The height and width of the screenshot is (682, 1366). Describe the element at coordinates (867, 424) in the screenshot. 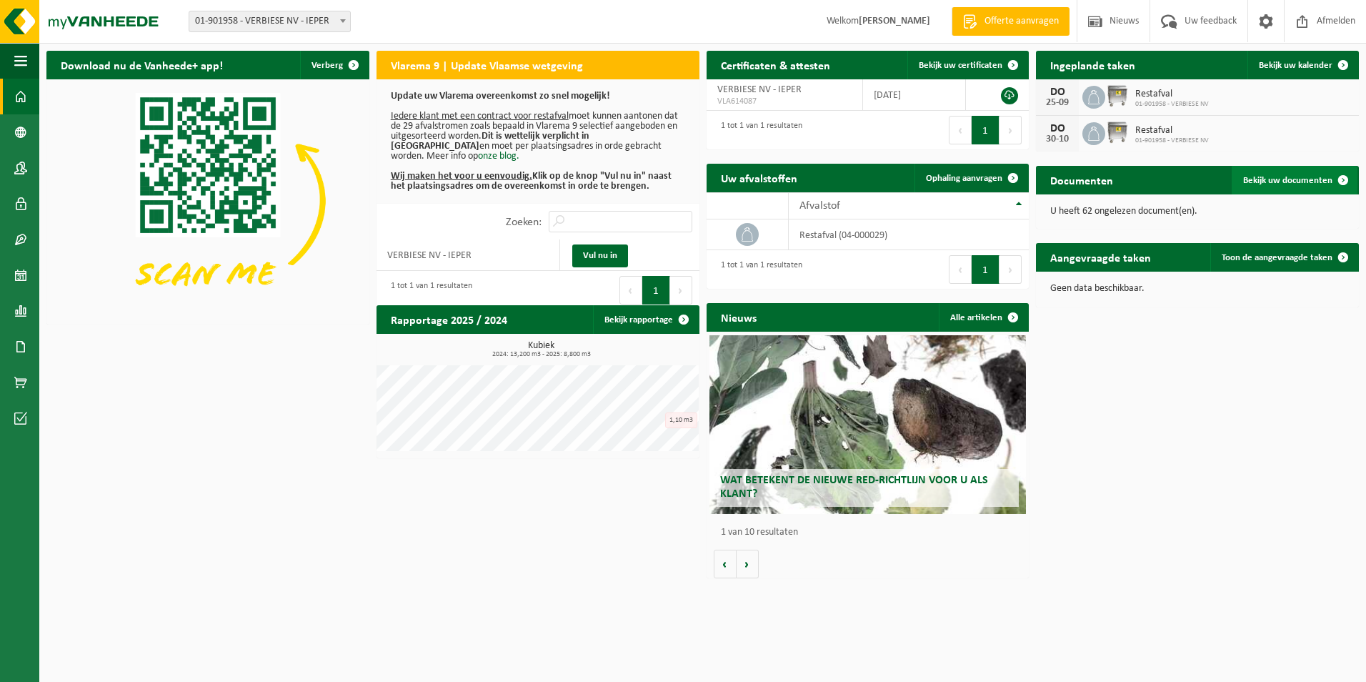

I see `a: Wat betekent de nieuwe RED-richtlijn voor u als klant?` at that location.